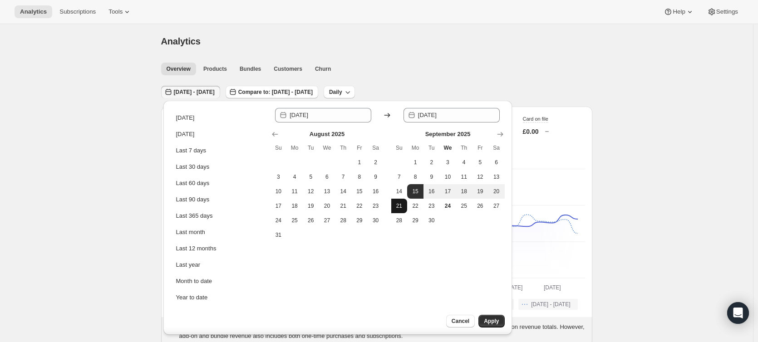 The width and height of the screenshot is (758, 342). What do you see at coordinates (376, 148) in the screenshot?
I see `span: Sa` at bounding box center [376, 148].